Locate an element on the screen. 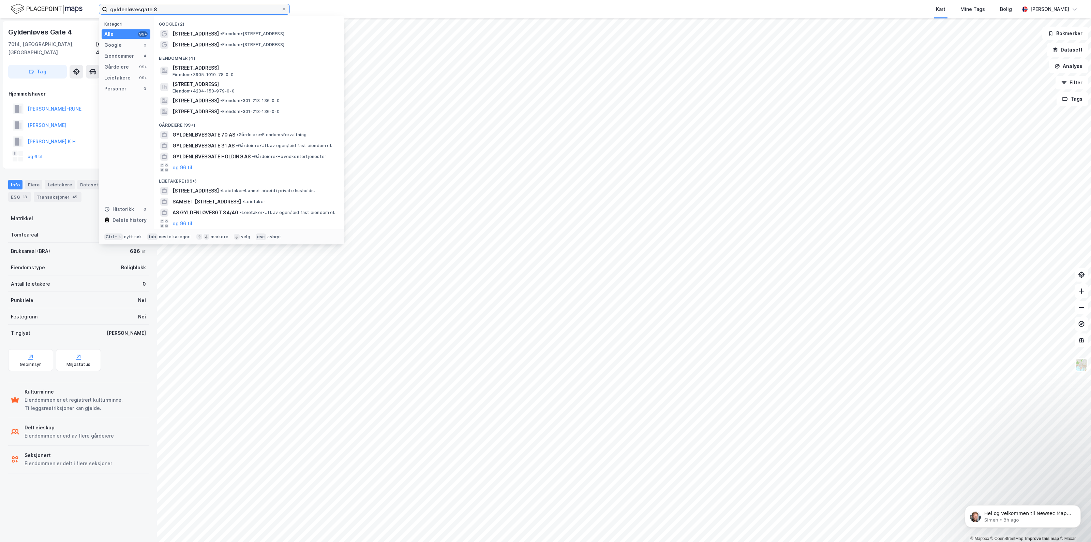 Image resolution: width=1091 pixels, height=542 pixels. input: Søk på adresse, matrikkel, gårdeiere, leietakere eller personer is located at coordinates (194, 9).